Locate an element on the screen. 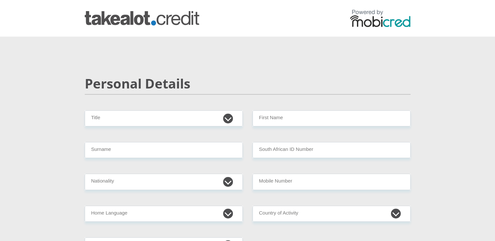 The height and width of the screenshot is (241, 495). h2: Personal Details is located at coordinates (248, 84).